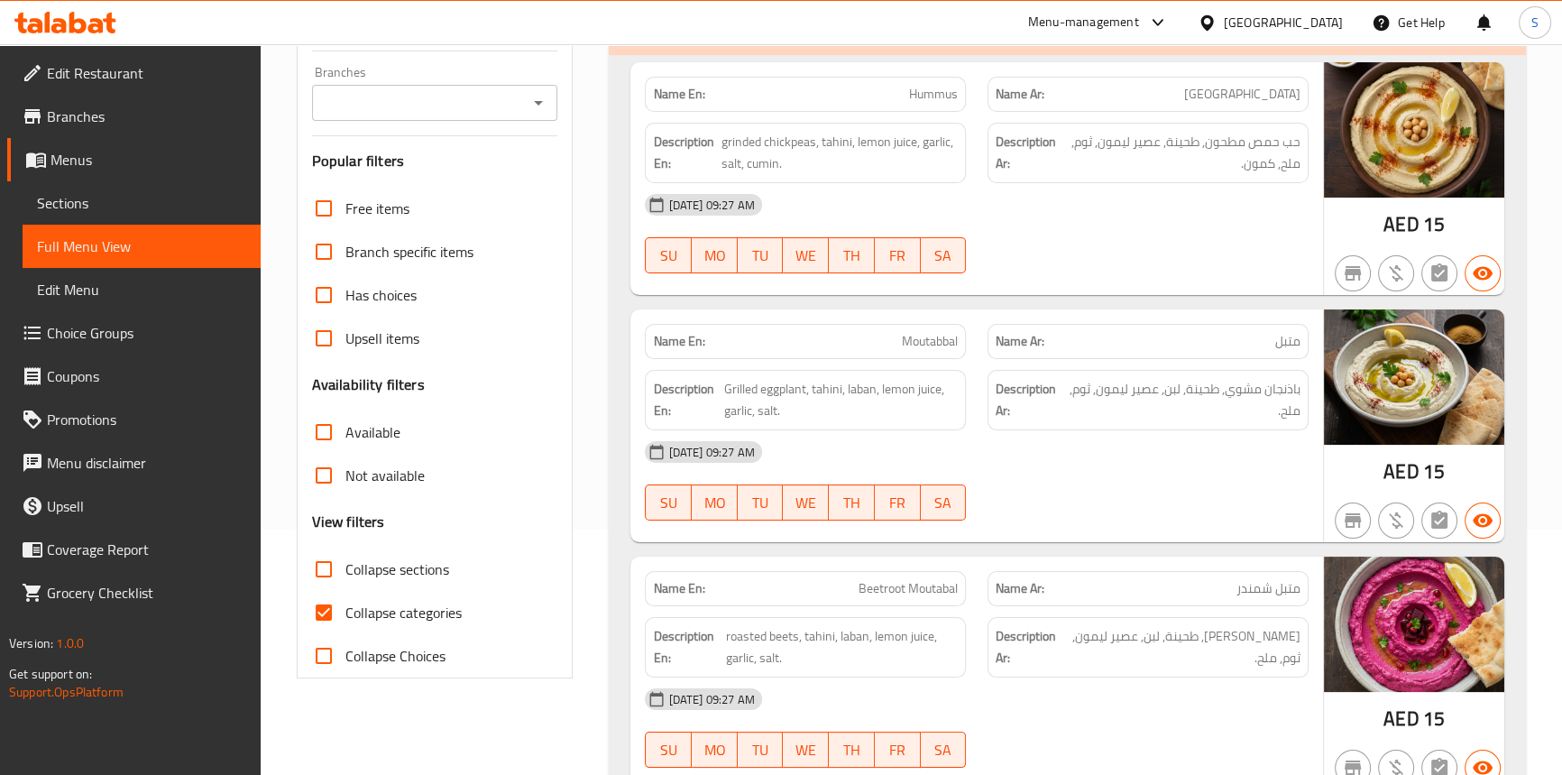  I want to click on span: Branch specific items, so click(410, 252).